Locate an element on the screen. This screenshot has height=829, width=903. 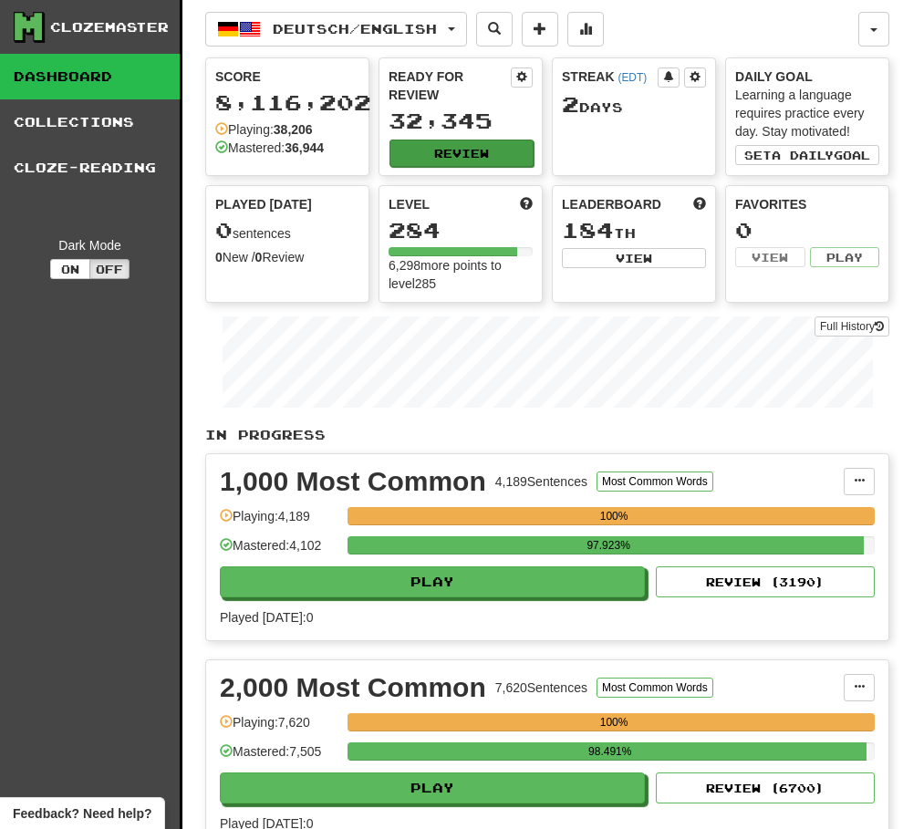
div: 8,116,202 is located at coordinates (287, 102).